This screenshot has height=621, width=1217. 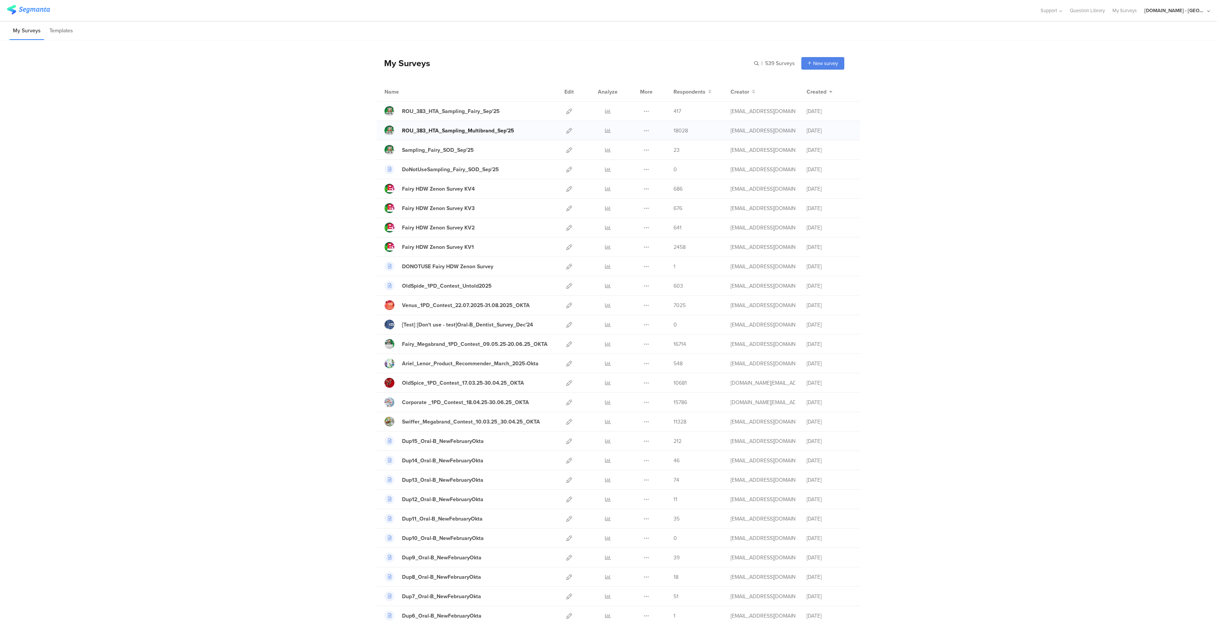 What do you see at coordinates (429, 227) in the screenshot?
I see `a: Fairy HDW Zenon Survey KV2` at bounding box center [429, 227].